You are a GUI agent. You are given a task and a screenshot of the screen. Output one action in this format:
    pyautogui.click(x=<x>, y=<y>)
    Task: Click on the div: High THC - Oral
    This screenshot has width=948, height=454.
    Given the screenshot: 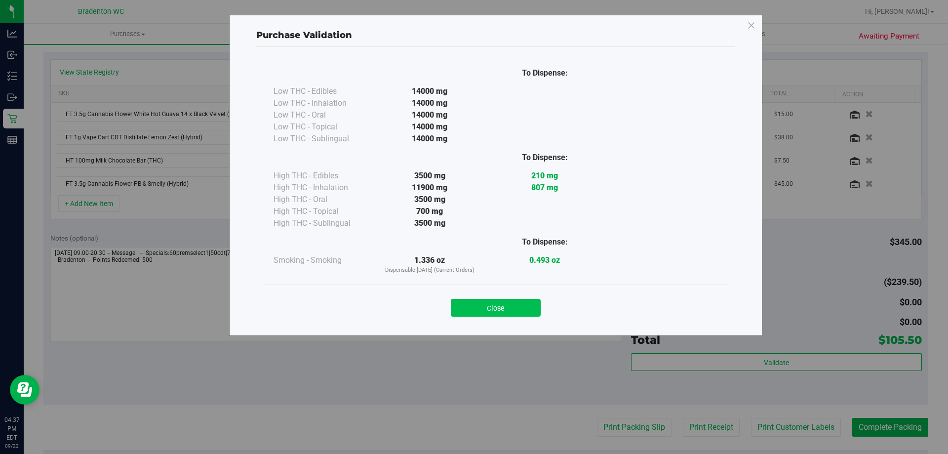 What is the action you would take?
    pyautogui.click(x=323, y=200)
    